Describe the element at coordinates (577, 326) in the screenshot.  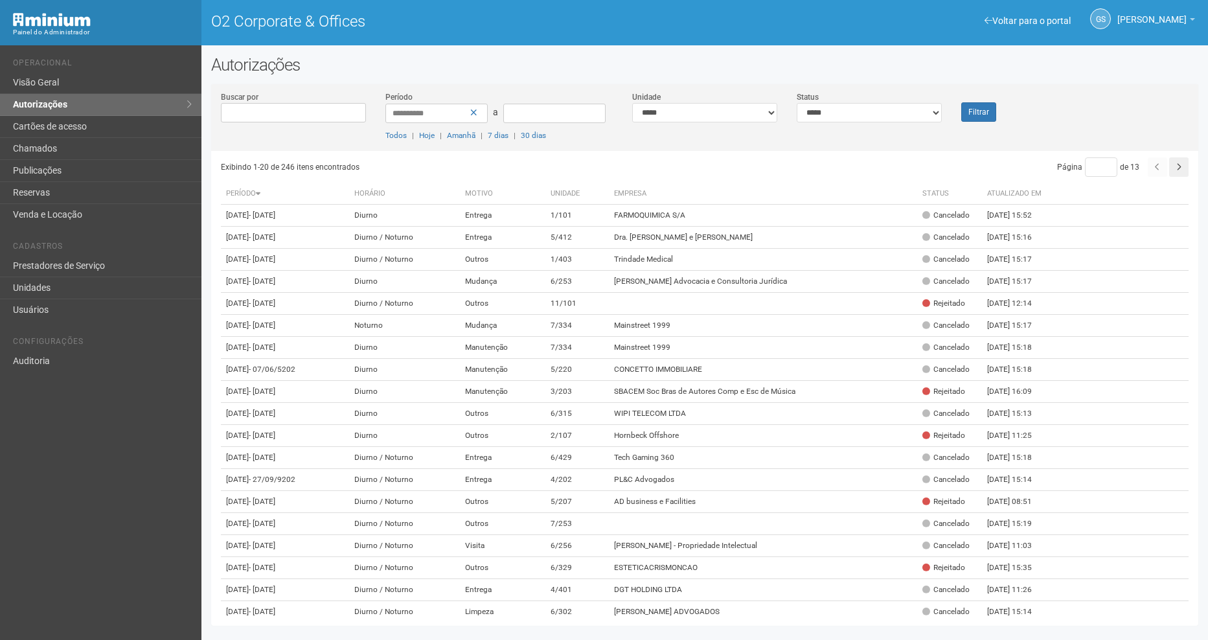
I see `td: 7/334` at that location.